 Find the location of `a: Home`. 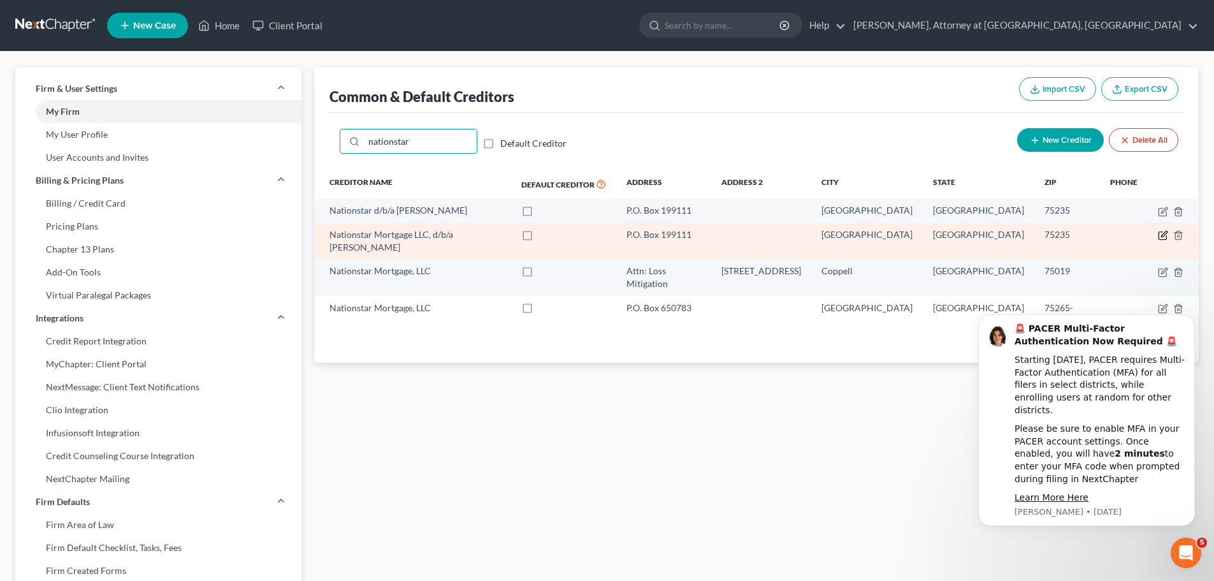

a: Home is located at coordinates (219, 25).